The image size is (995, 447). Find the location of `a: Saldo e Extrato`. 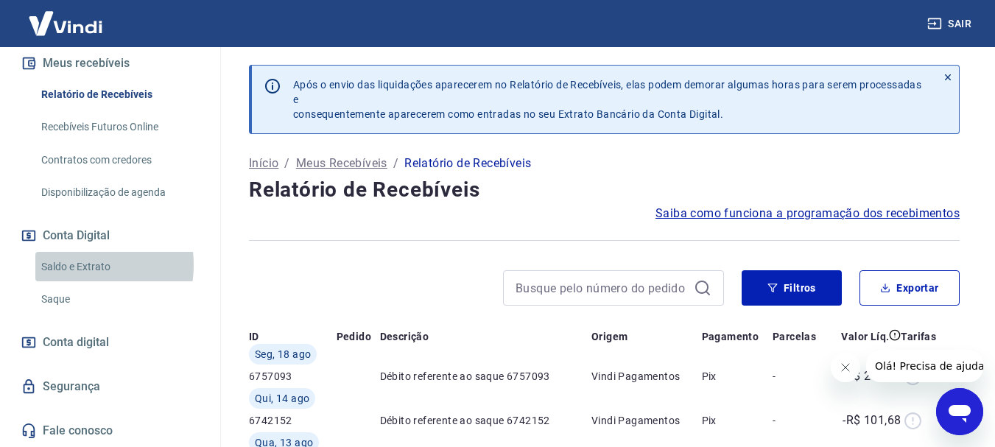

a: Saldo e Extrato is located at coordinates (119, 267).